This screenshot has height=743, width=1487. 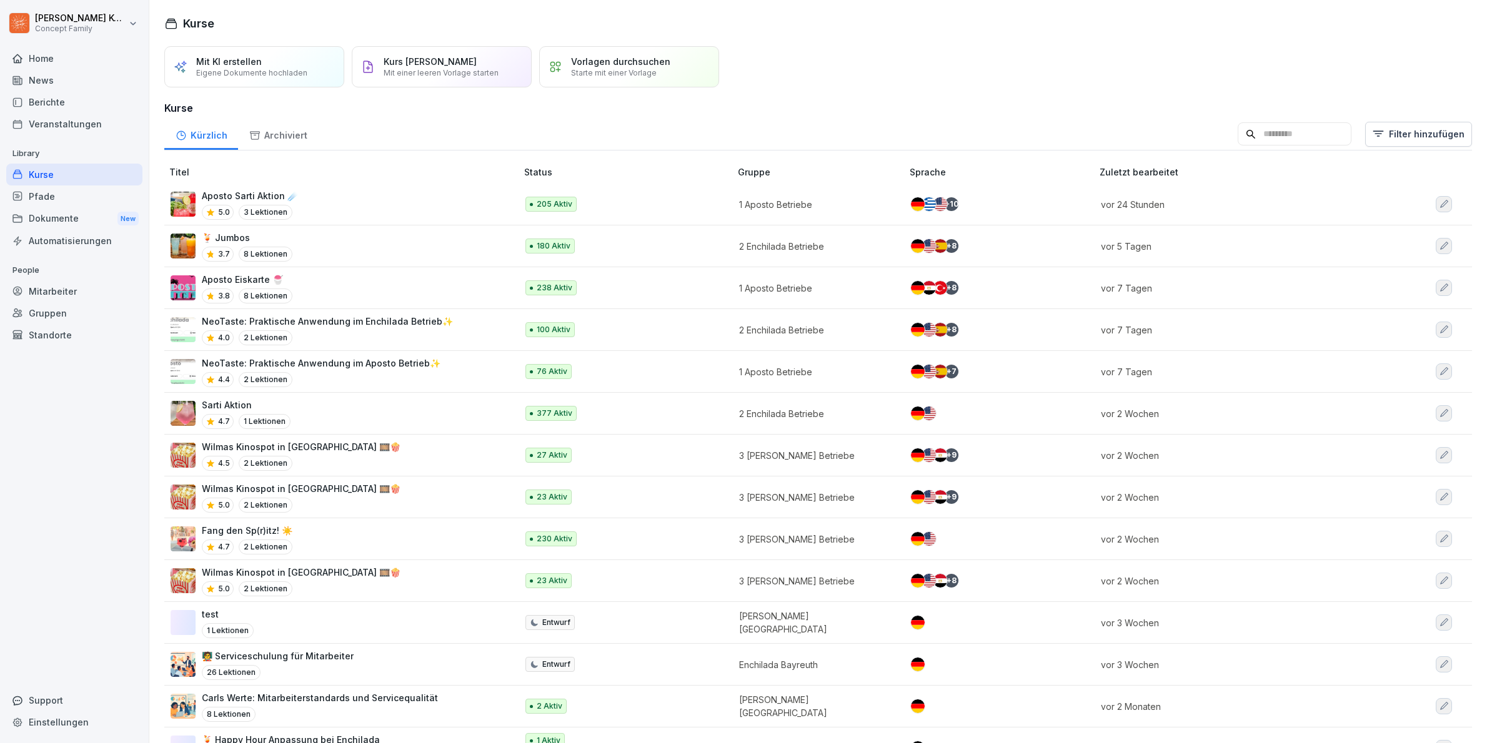 I want to click on p: 180 Aktiv, so click(x=553, y=246).